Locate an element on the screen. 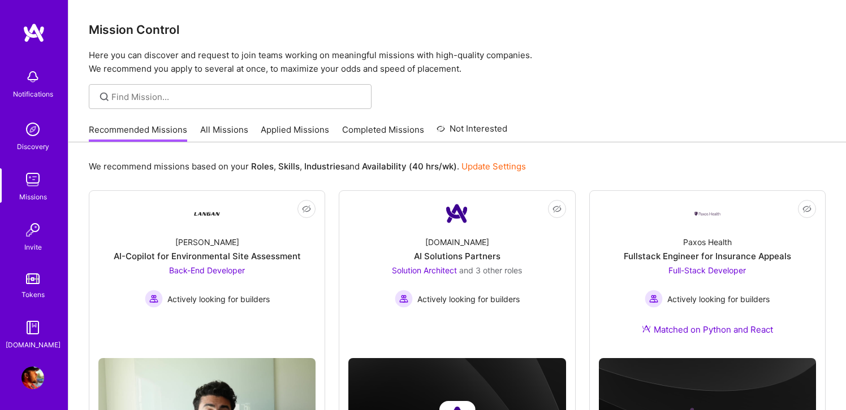 The image size is (846, 410). a: All Missions is located at coordinates (224, 133).